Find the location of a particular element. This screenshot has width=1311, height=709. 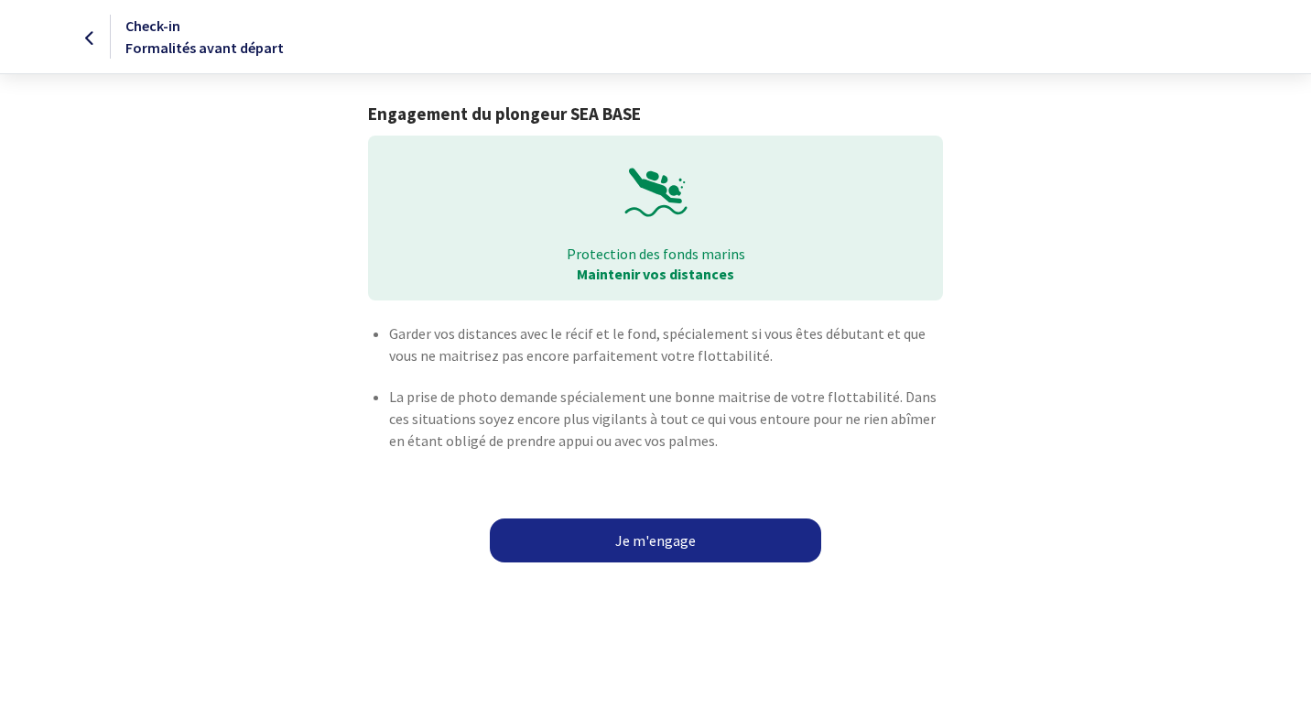

strong: Maintenir vos distances is located at coordinates (656, 274).